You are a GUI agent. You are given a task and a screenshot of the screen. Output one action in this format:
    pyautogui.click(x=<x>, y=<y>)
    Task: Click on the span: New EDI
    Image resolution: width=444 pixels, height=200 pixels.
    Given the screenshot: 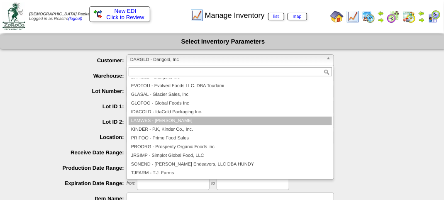 What is the action you would take?
    pyautogui.click(x=125, y=11)
    